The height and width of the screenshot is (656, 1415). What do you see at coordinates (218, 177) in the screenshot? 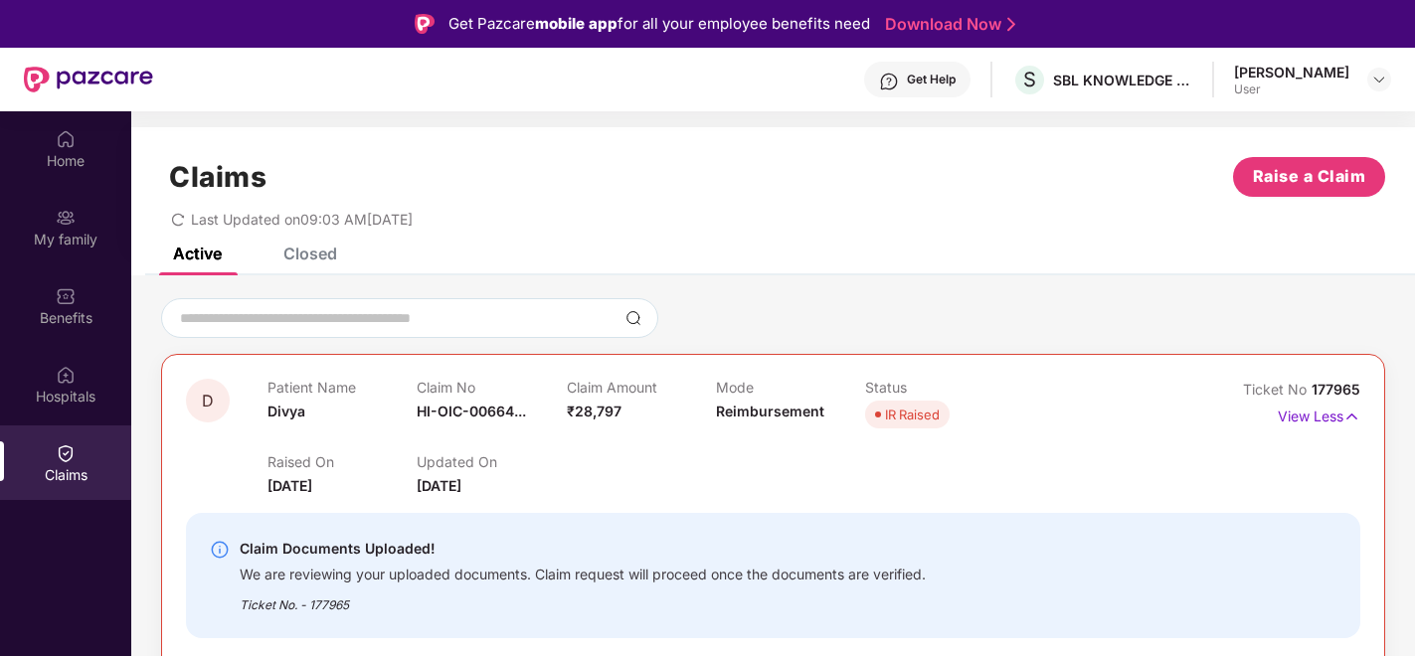
I see `h1: Claims` at bounding box center [218, 177].